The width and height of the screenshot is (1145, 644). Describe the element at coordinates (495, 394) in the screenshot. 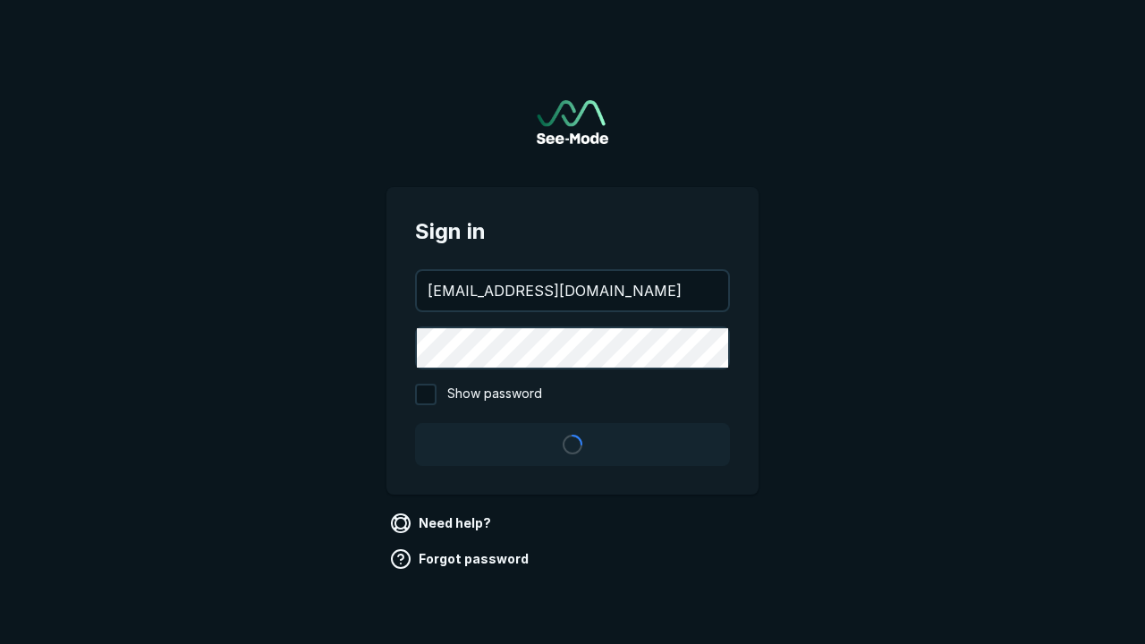

I see `span: Show password` at that location.